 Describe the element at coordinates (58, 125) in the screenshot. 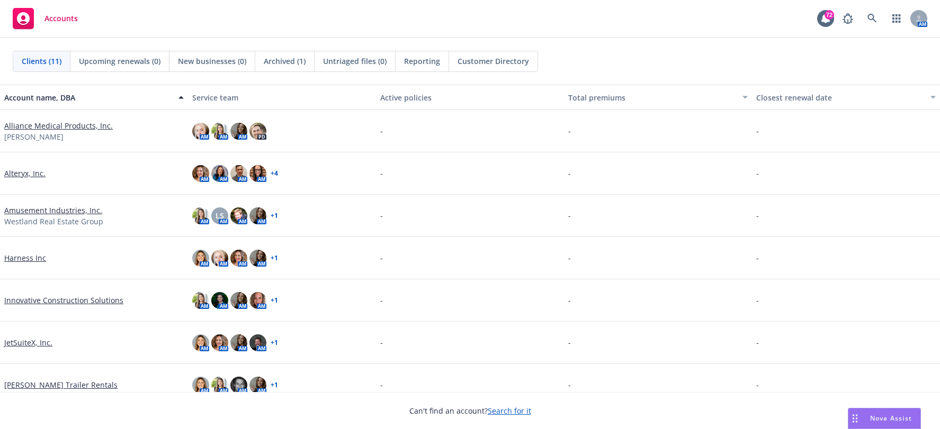

I see `a: Alliance Medical Products, Inc.` at that location.